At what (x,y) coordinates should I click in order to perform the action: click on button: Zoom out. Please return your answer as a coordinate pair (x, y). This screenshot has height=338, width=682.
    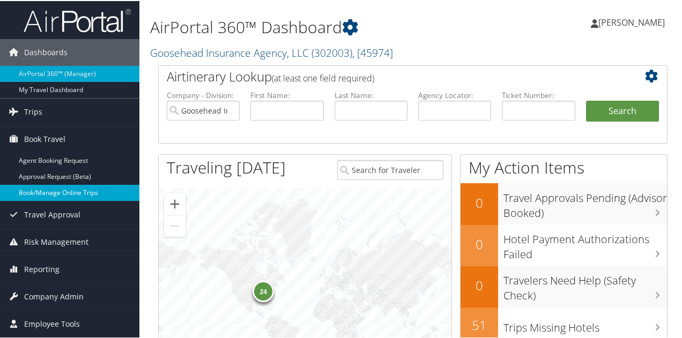
    Looking at the image, I should click on (175, 225).